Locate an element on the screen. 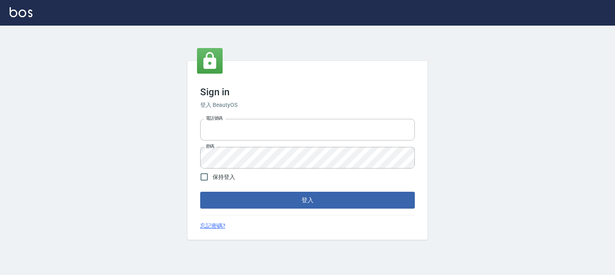 The image size is (615, 275). button: 登入 is located at coordinates (307, 200).